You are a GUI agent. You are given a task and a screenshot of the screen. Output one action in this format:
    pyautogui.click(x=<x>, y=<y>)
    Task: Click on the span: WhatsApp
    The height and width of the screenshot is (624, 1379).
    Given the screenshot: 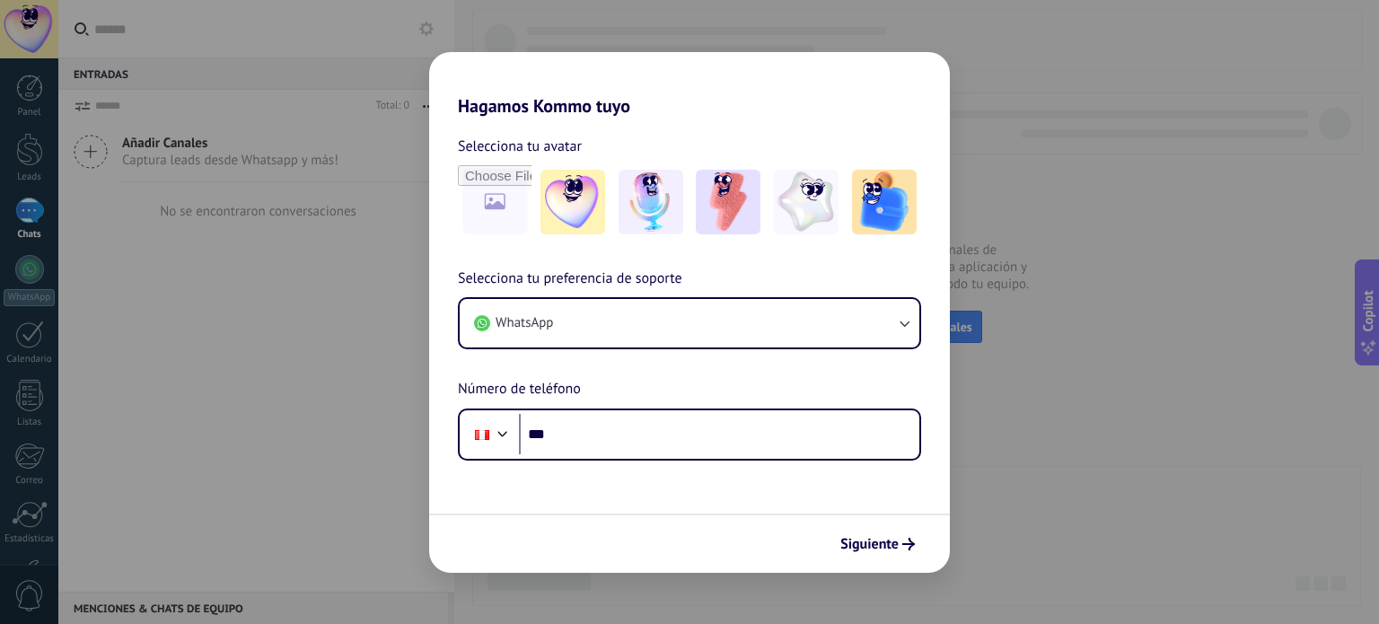 What is the action you would take?
    pyautogui.click(x=524, y=323)
    